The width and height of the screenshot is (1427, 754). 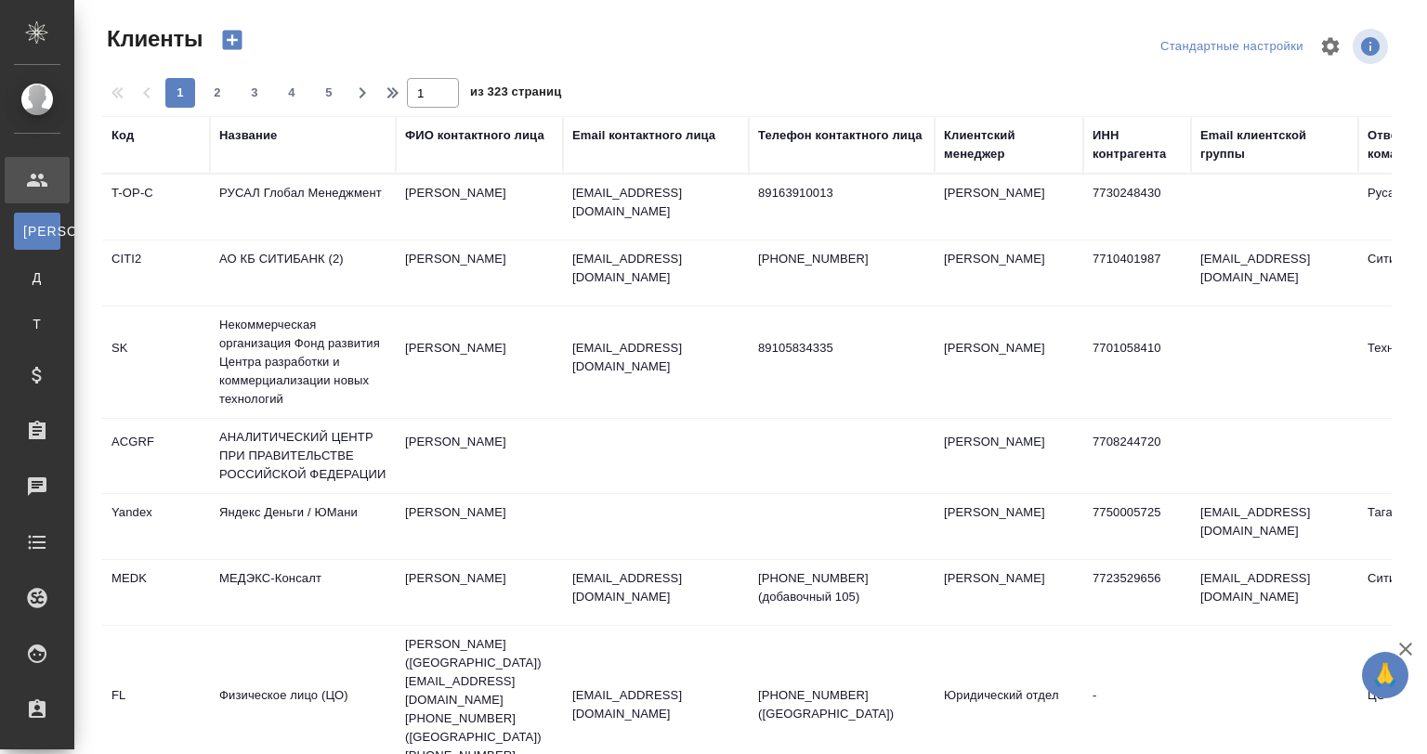 What do you see at coordinates (1137, 456) in the screenshot?
I see `td: 7708244720` at bounding box center [1137, 456].